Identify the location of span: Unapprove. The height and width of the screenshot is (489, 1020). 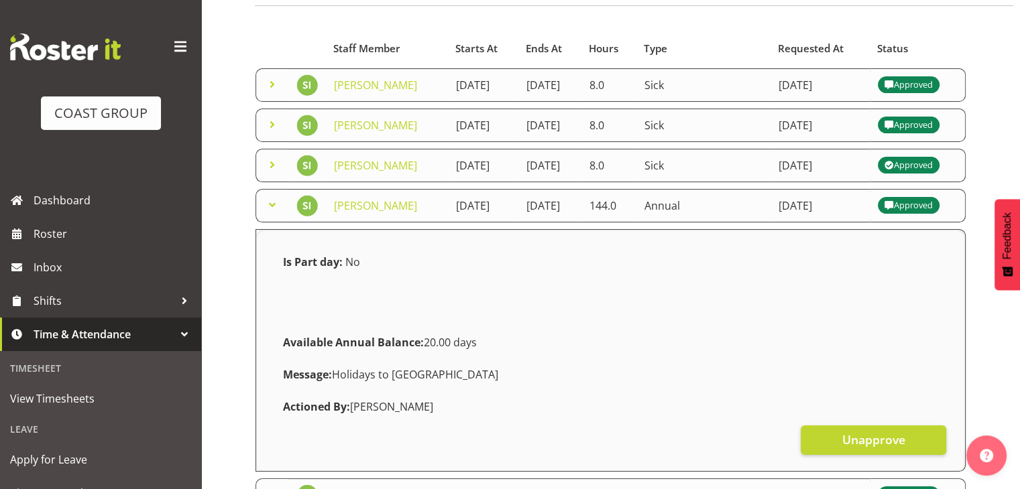
(873, 440).